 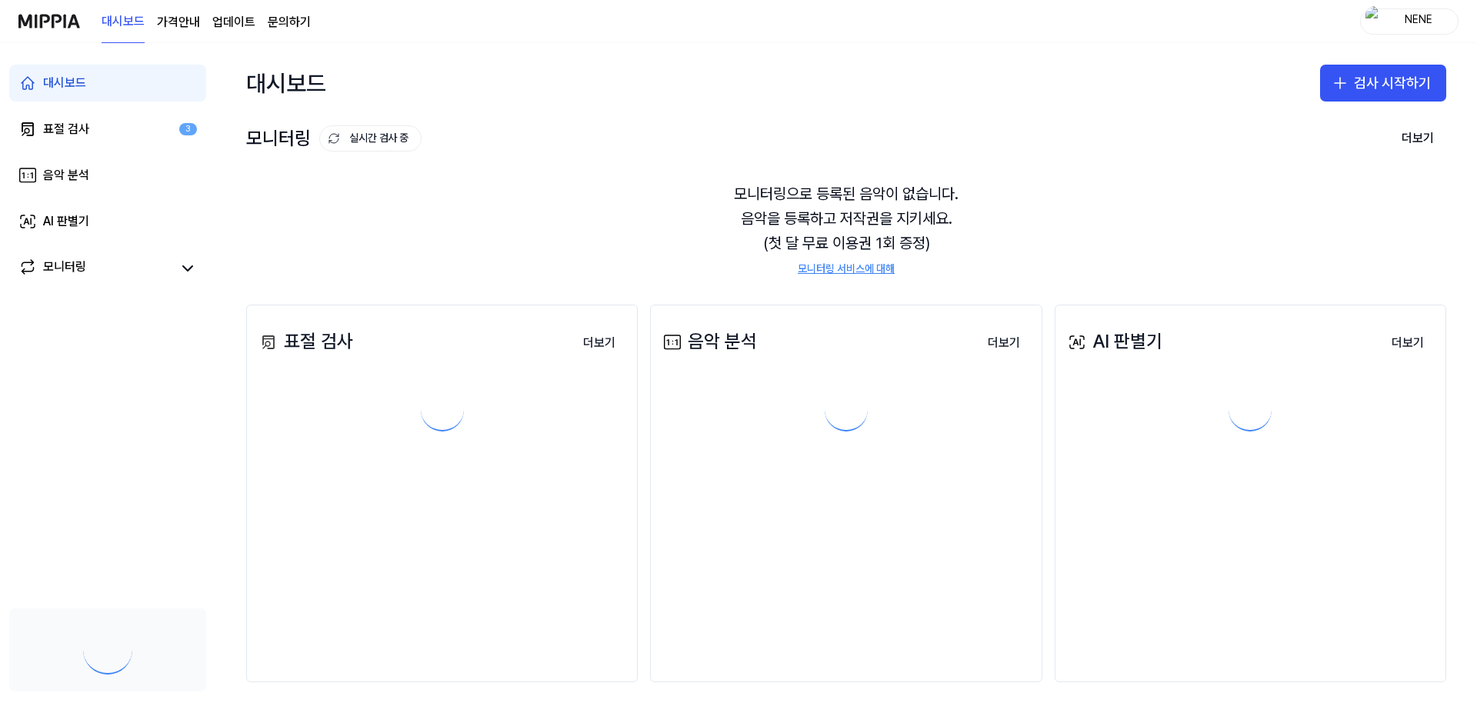 I want to click on img: profile, so click(x=1375, y=22).